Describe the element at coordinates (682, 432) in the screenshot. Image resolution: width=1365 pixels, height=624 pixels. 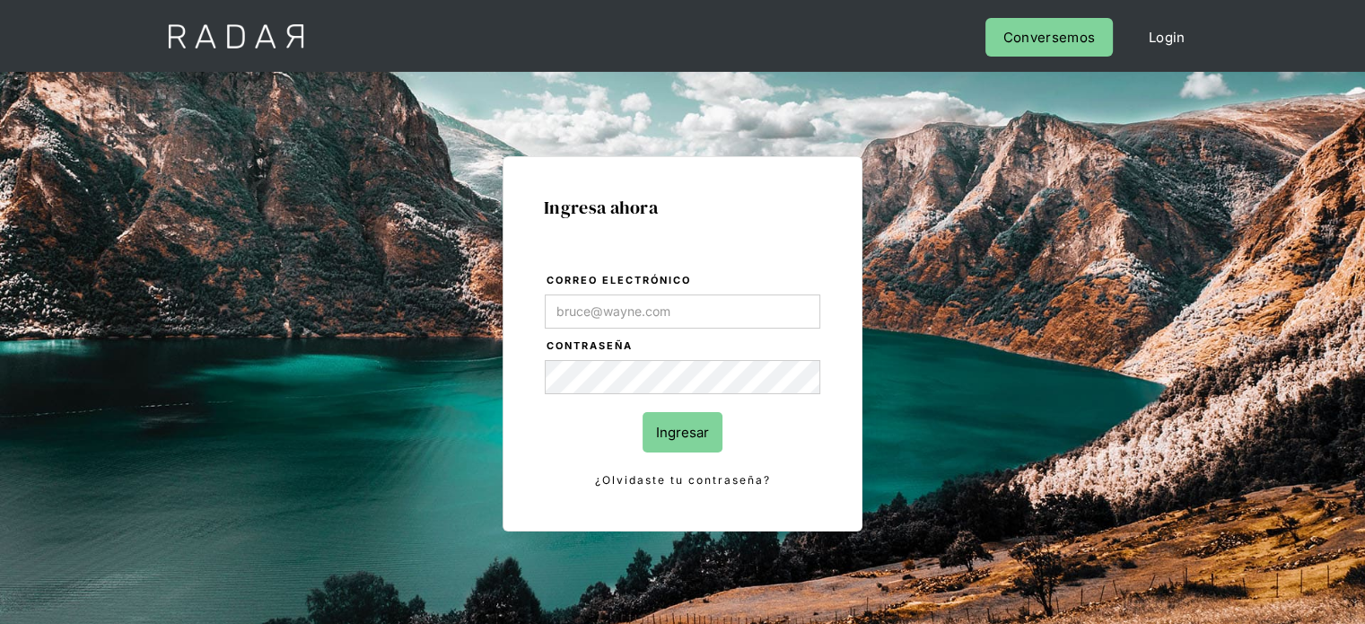
I see `input: Ingresar` at that location.